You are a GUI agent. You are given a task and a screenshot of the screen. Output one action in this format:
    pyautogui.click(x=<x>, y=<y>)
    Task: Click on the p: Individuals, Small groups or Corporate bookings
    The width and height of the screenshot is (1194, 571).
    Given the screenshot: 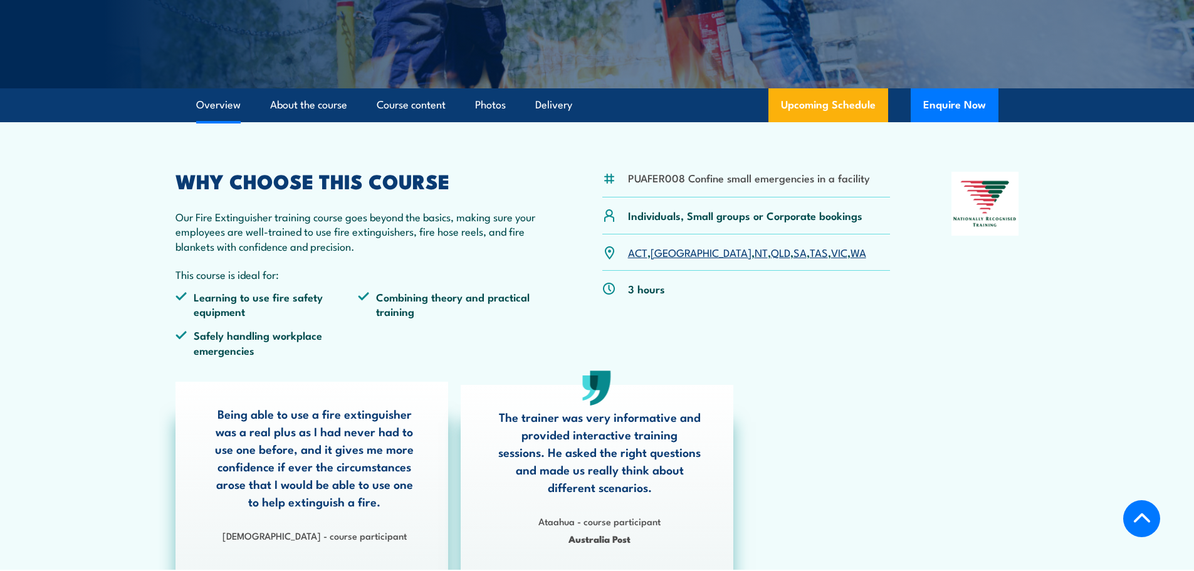 What is the action you would take?
    pyautogui.click(x=745, y=215)
    